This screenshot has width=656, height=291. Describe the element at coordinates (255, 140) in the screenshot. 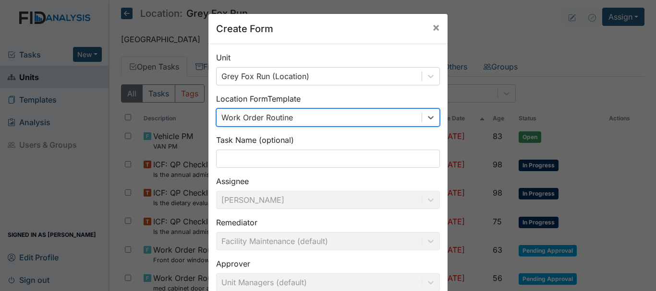

I see `label: Task Name (optional)` at that location.